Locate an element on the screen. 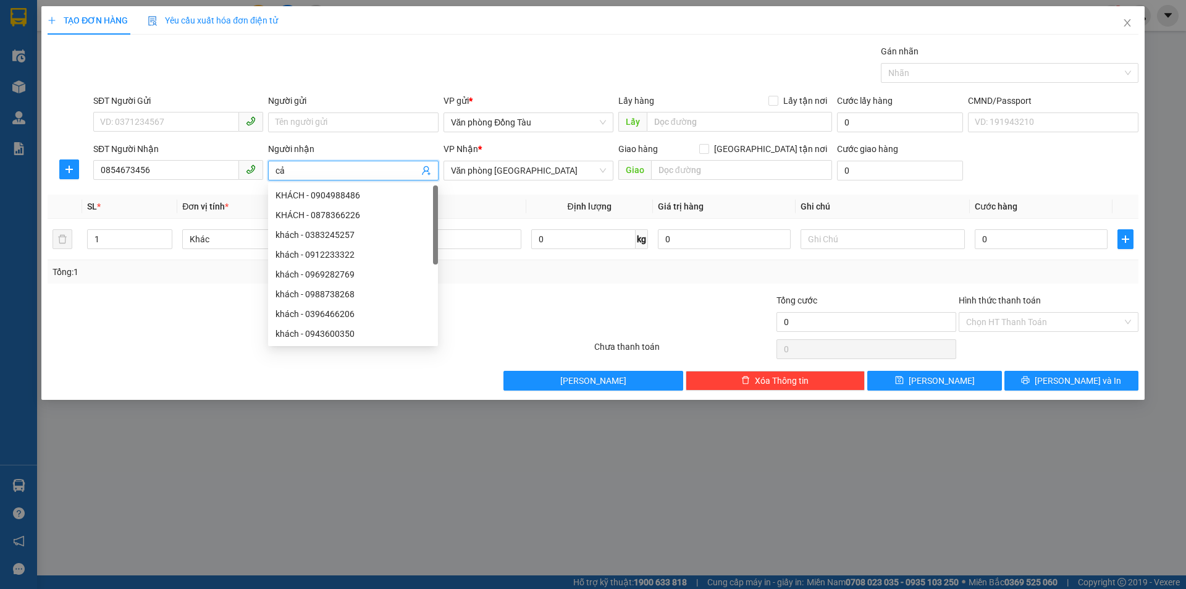 The image size is (1186, 589). input: VD: Bàn, Ghế is located at coordinates (439, 239).